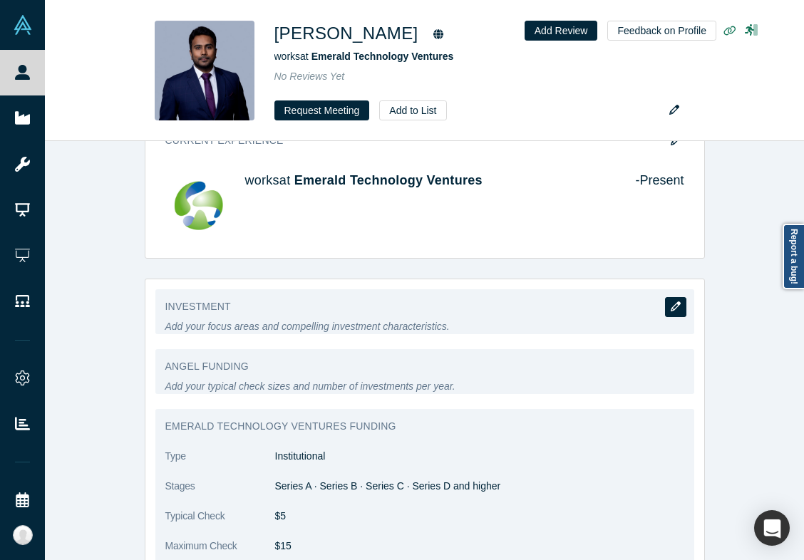  Describe the element at coordinates (220, 464) in the screenshot. I see `dt: Type` at that location.